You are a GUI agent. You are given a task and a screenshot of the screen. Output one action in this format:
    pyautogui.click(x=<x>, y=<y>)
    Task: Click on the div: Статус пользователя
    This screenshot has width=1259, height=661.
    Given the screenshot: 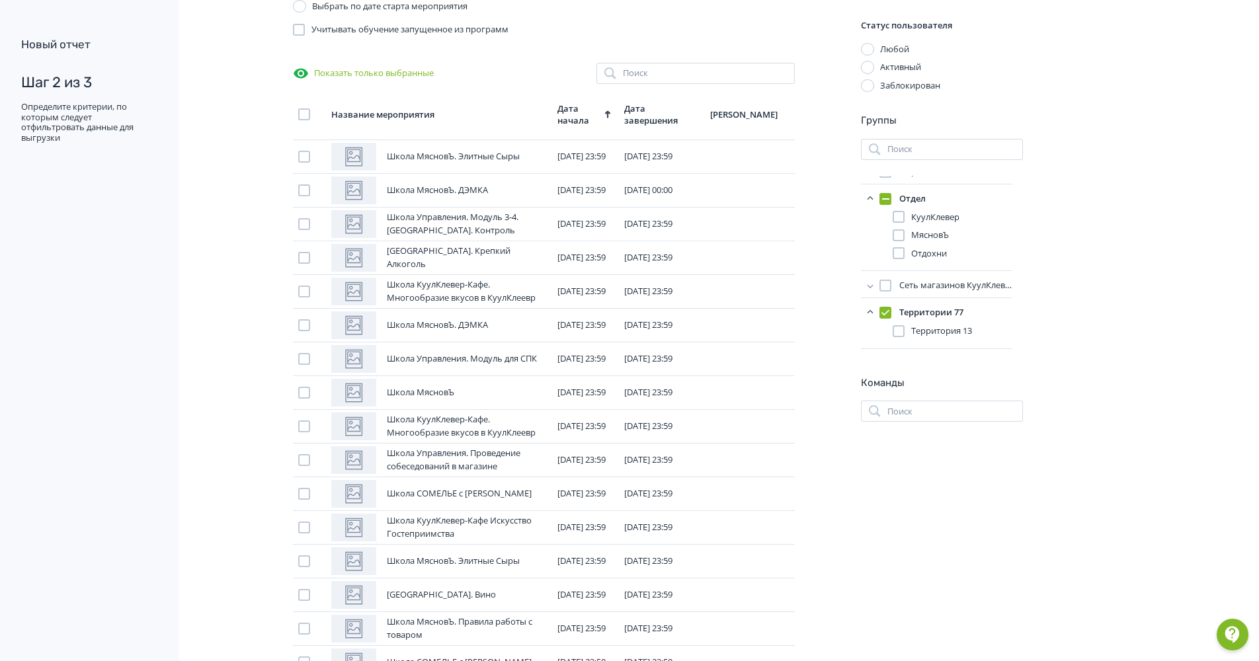 What is the action you would take?
    pyautogui.click(x=942, y=26)
    